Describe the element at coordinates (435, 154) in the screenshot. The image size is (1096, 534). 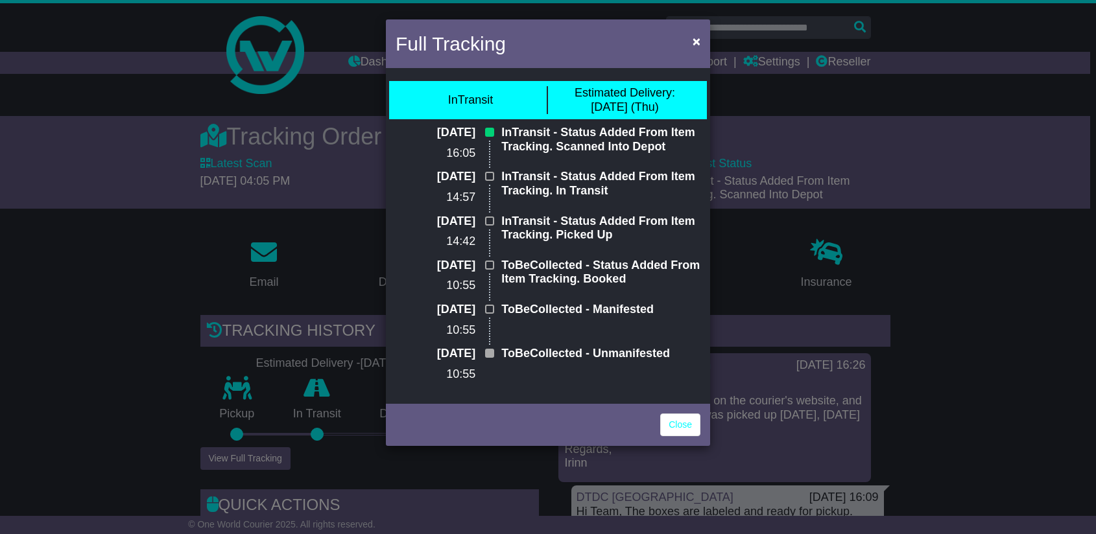
I see `p: 16:05` at that location.